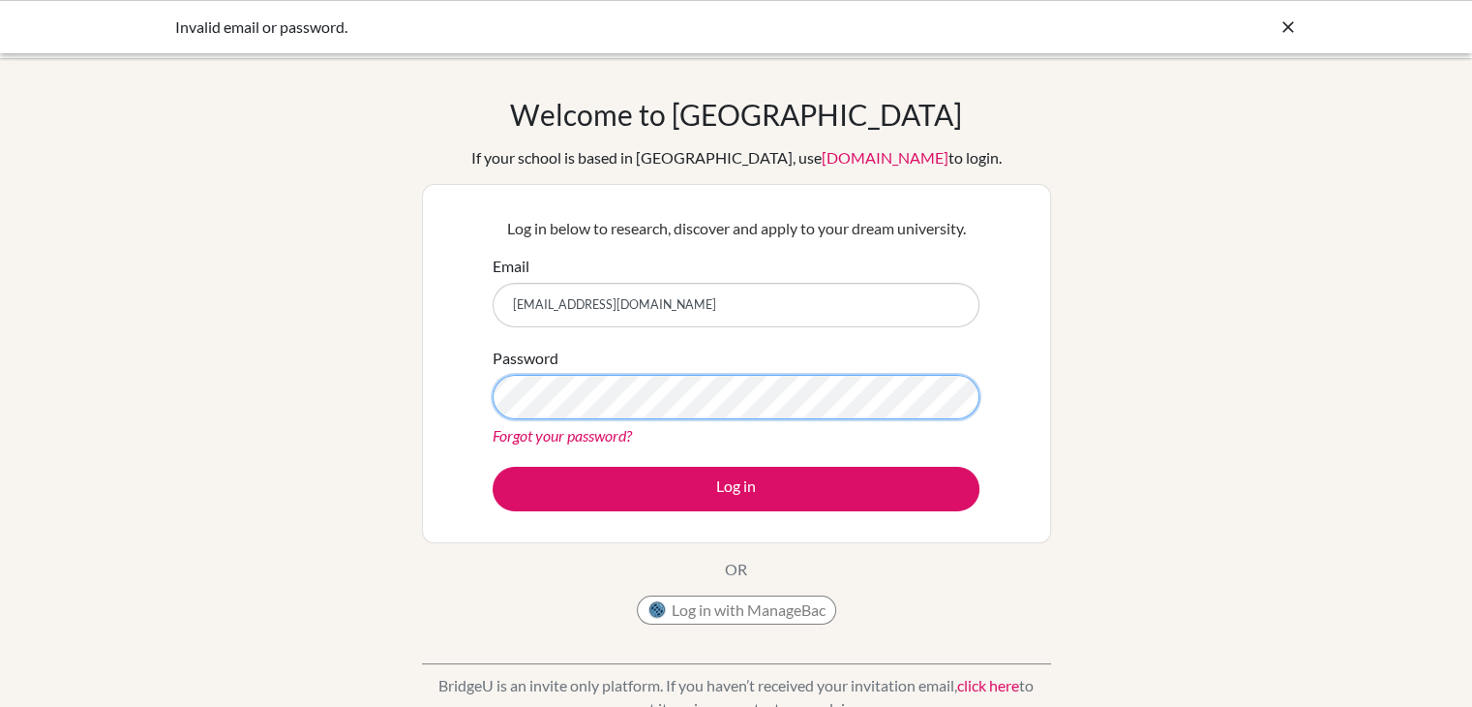 This screenshot has width=1472, height=707. What do you see at coordinates (736, 489) in the screenshot?
I see `button: Log in` at bounding box center [736, 489].